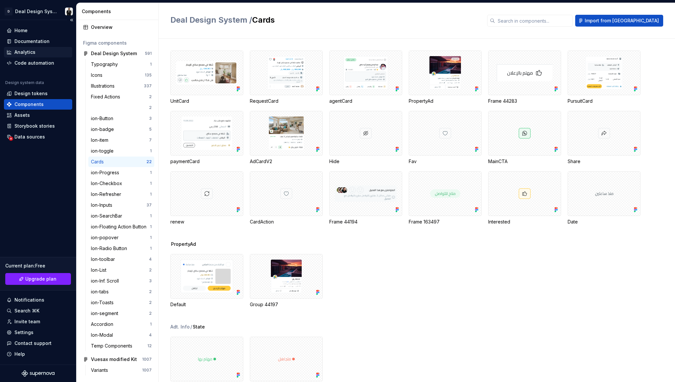 The height and width of the screenshot is (382, 675). What do you see at coordinates (534, 21) in the screenshot?
I see `input: Search in components...` at bounding box center [534, 21].